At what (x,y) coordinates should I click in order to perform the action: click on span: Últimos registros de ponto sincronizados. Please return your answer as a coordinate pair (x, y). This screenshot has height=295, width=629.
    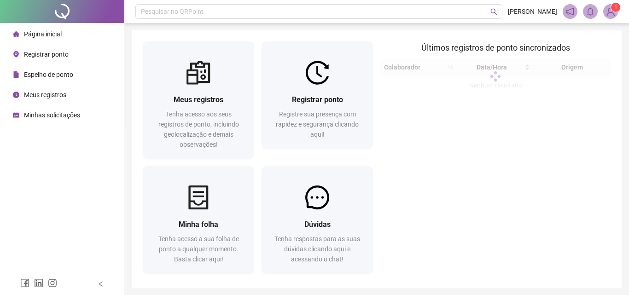
    Looking at the image, I should click on (496, 47).